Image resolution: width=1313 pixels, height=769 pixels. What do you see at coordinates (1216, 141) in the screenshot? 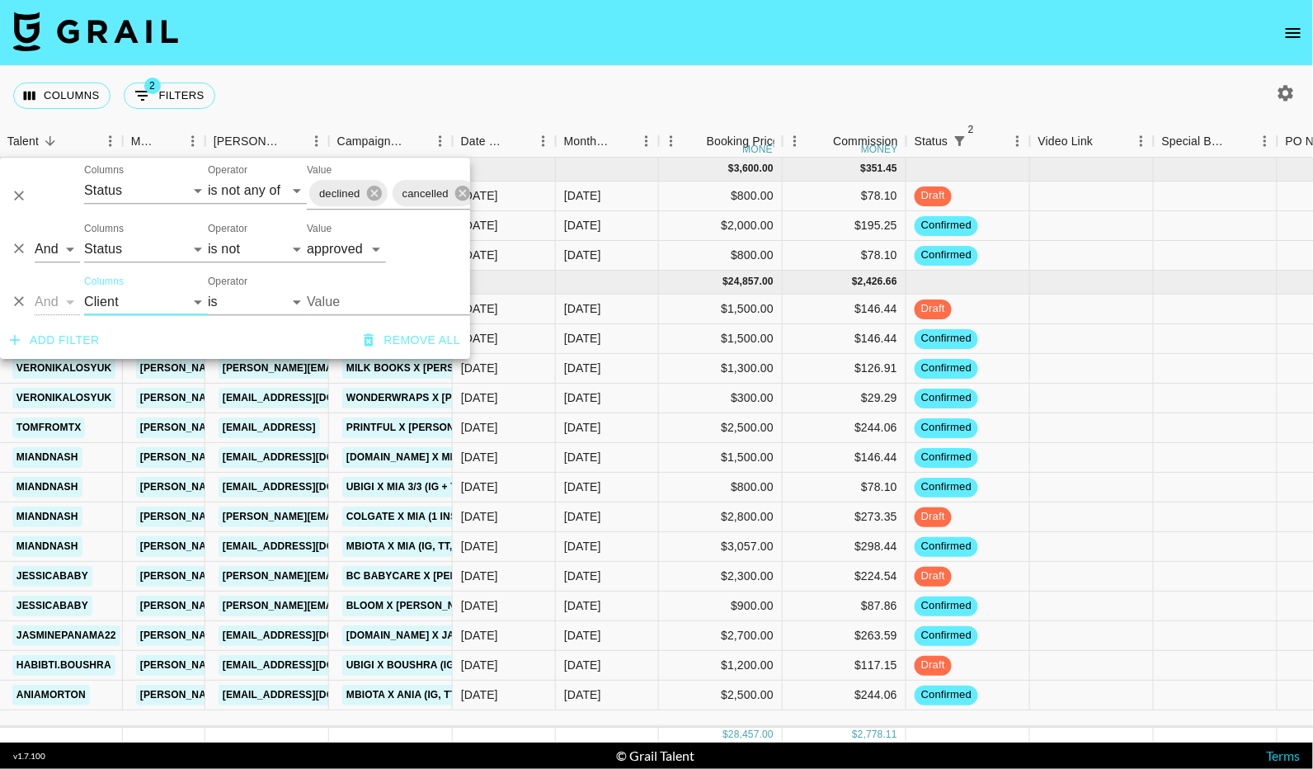
I see `div: Special Booking Type` at bounding box center [1216, 141].